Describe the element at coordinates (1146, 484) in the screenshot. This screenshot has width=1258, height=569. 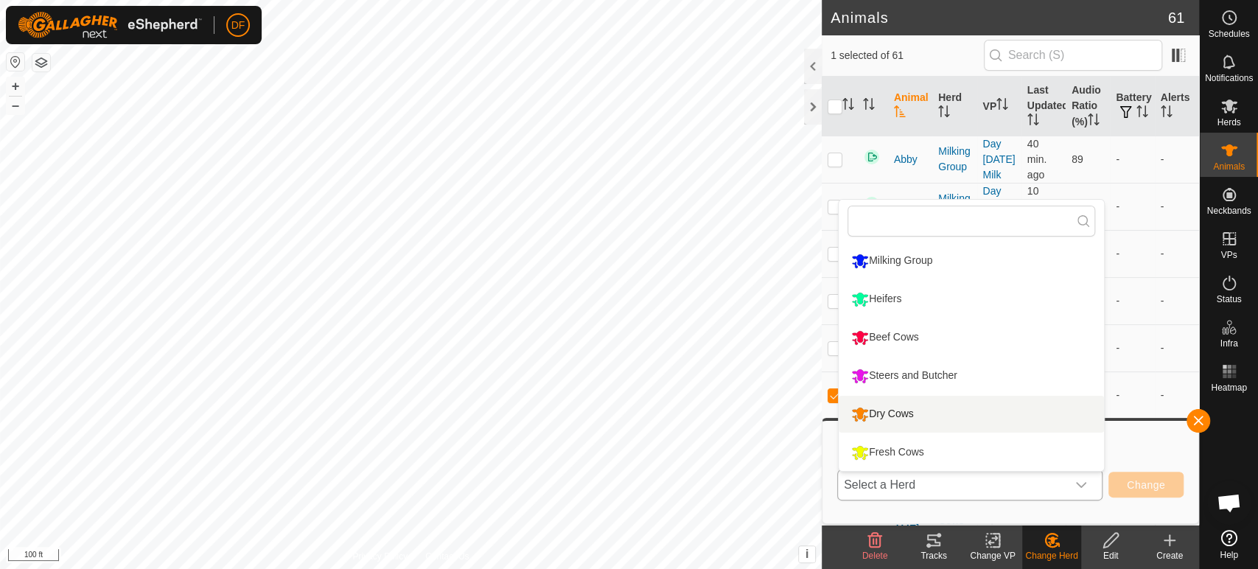
I see `button: Change` at that location.